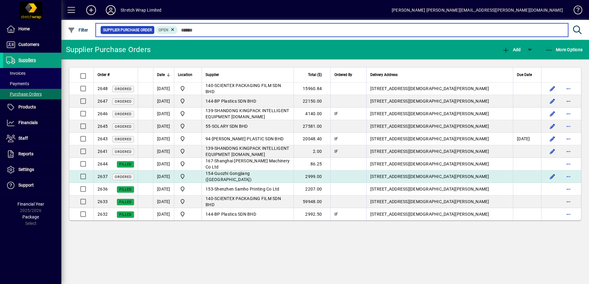 The image size is (589, 284). What do you see at coordinates (78, 30) in the screenshot?
I see `span: Filter` at bounding box center [78, 30].